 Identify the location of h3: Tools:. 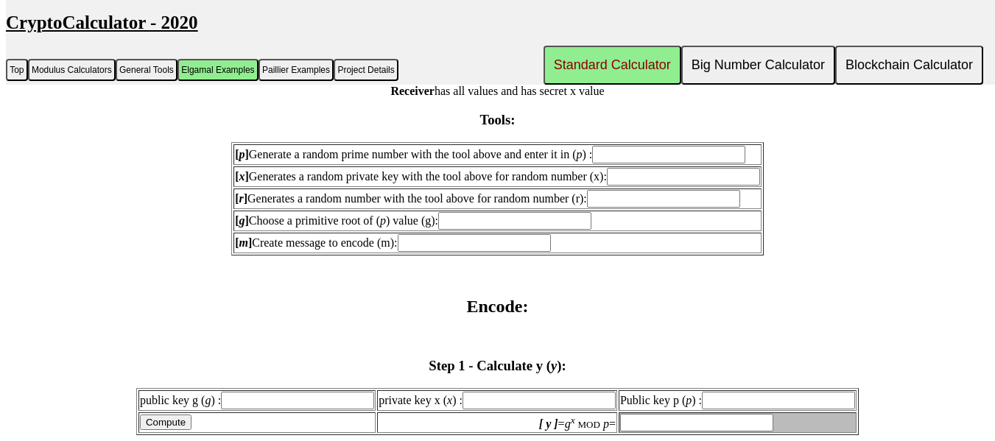
(497, 120).